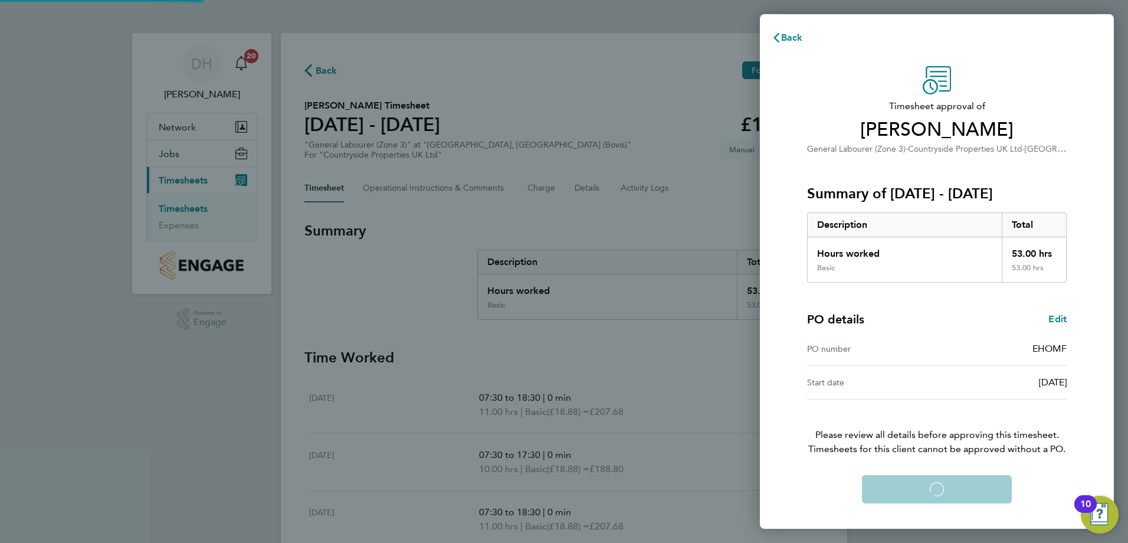 This screenshot has height=543, width=1128. I want to click on p: Please review all details before approving this timesheet., so click(937, 428).